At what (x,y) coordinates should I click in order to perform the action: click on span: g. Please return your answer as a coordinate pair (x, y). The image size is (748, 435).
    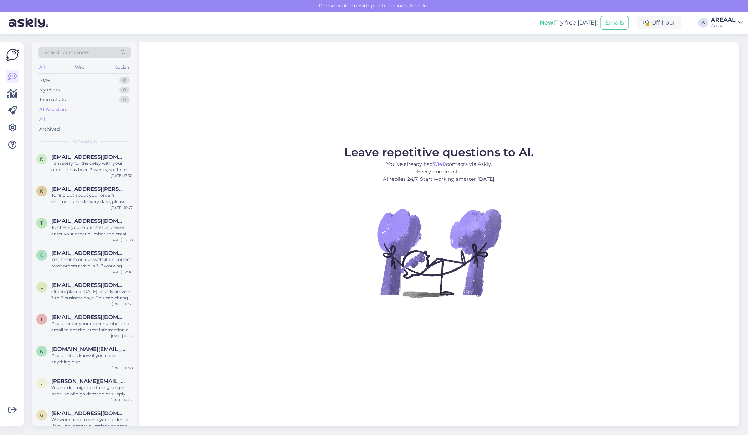
    Looking at the image, I should click on (42, 416).